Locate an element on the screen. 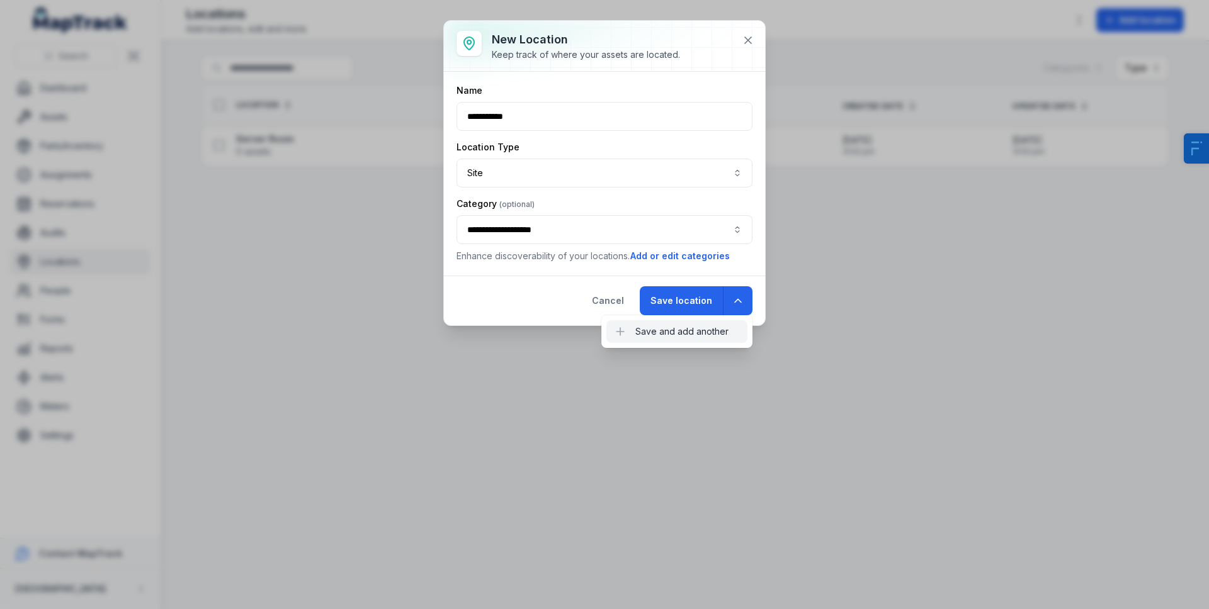 The width and height of the screenshot is (1209, 609). label: Location Type is located at coordinates (488, 147).